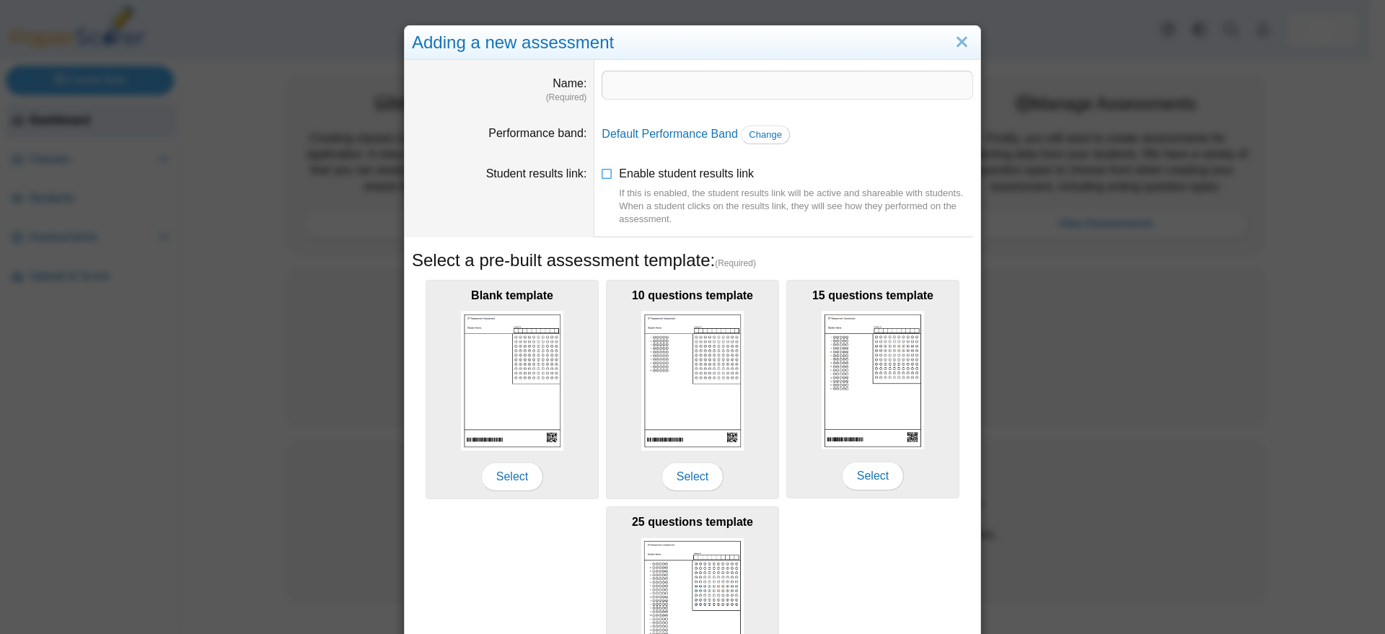 The image size is (1385, 634). I want to click on b: Blank template, so click(512, 295).